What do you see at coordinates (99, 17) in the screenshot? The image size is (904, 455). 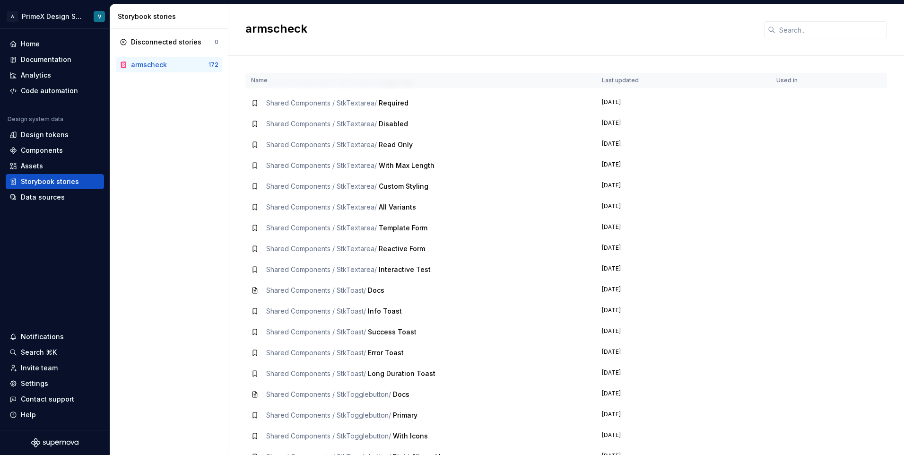 I see `div: V` at bounding box center [99, 17].